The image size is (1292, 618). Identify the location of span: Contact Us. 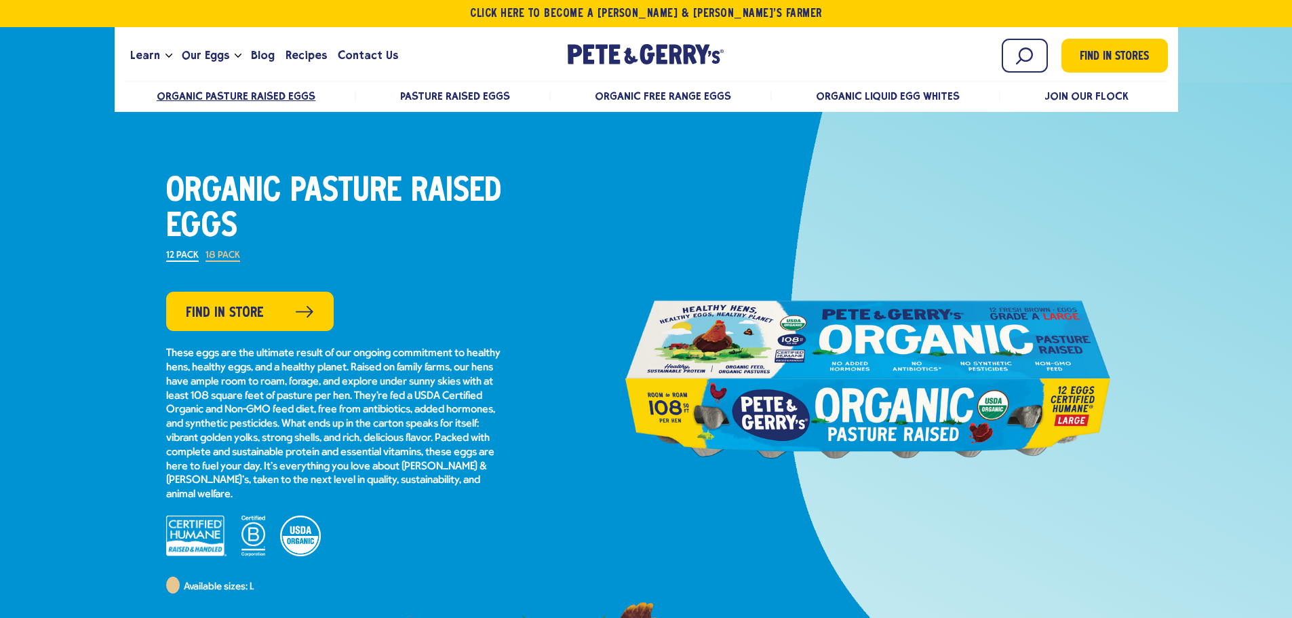
(367, 55).